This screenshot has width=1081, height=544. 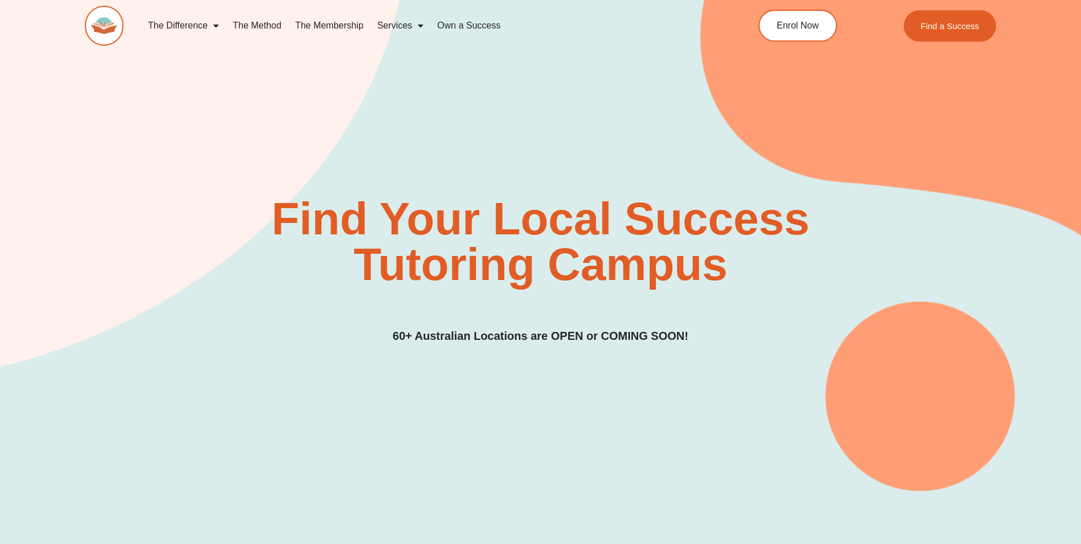 What do you see at coordinates (329, 26) in the screenshot?
I see `a: The Membership` at bounding box center [329, 26].